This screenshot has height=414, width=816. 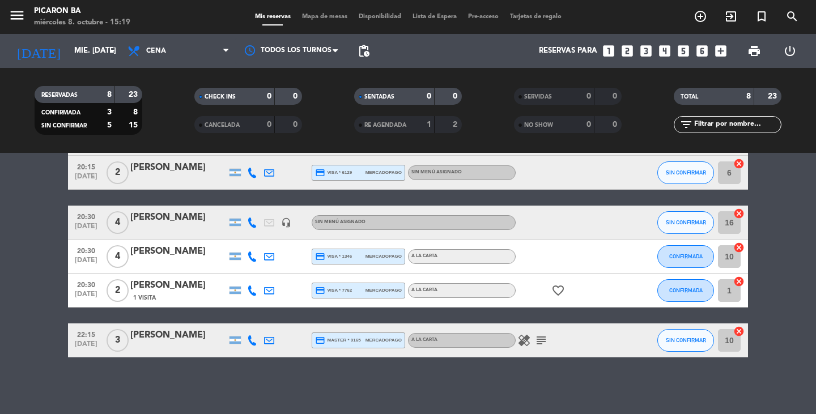 What do you see at coordinates (17, 17) in the screenshot?
I see `button: menu` at bounding box center [17, 17].